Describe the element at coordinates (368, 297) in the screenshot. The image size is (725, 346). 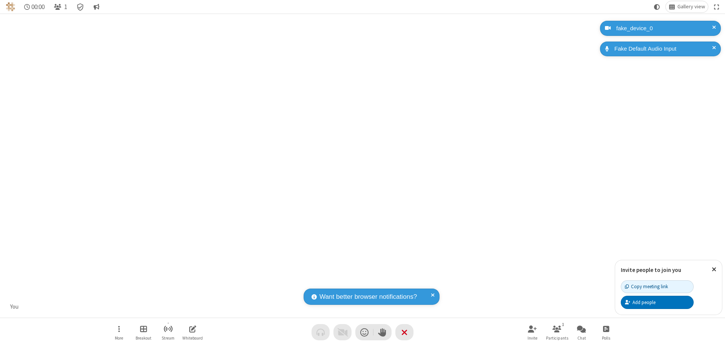
I see `span: Want better browser notifications?` at that location.